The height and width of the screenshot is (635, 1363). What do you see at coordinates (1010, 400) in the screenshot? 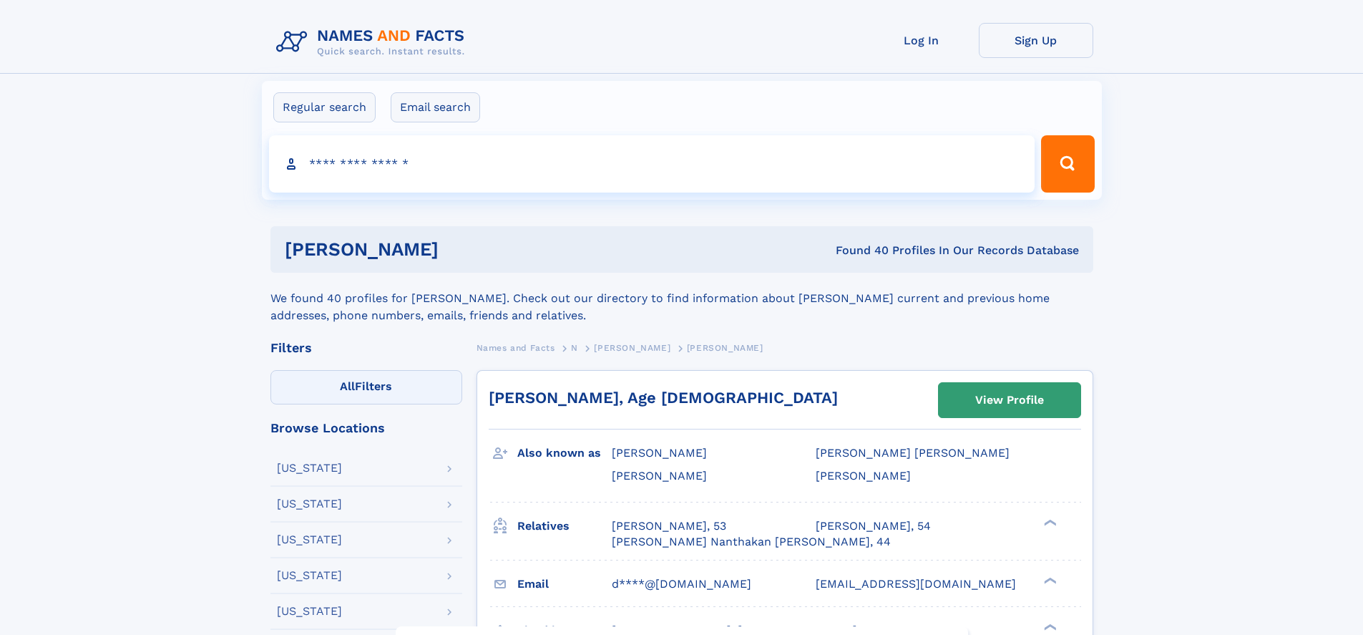
I see `div: View Profile` at bounding box center [1010, 400].